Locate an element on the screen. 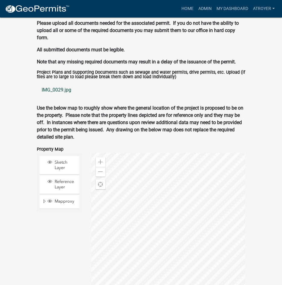 The height and width of the screenshot is (285, 282). strong: Note that any missing required documents may result in a delay of the issuance of the permit. is located at coordinates (136, 62).